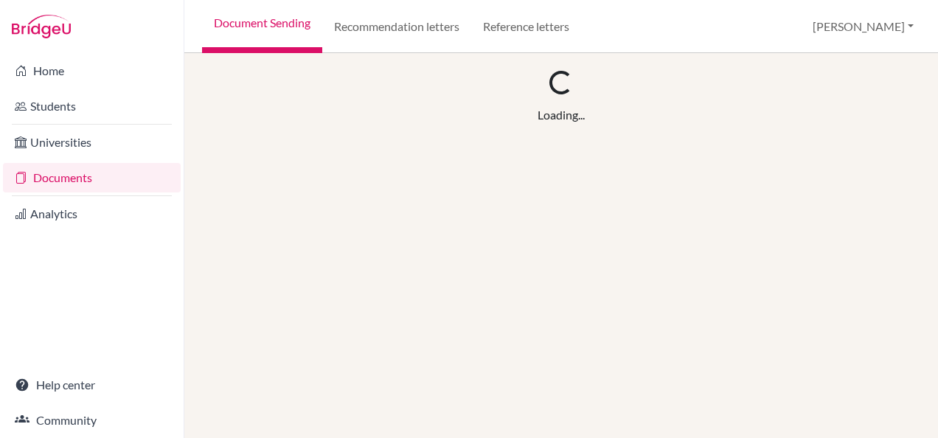  I want to click on a: Home, so click(91, 71).